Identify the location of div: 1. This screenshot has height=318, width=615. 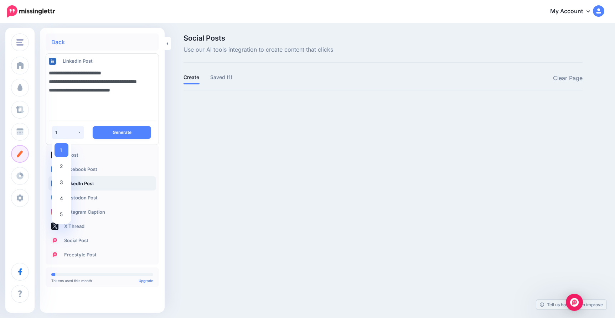
(66, 132).